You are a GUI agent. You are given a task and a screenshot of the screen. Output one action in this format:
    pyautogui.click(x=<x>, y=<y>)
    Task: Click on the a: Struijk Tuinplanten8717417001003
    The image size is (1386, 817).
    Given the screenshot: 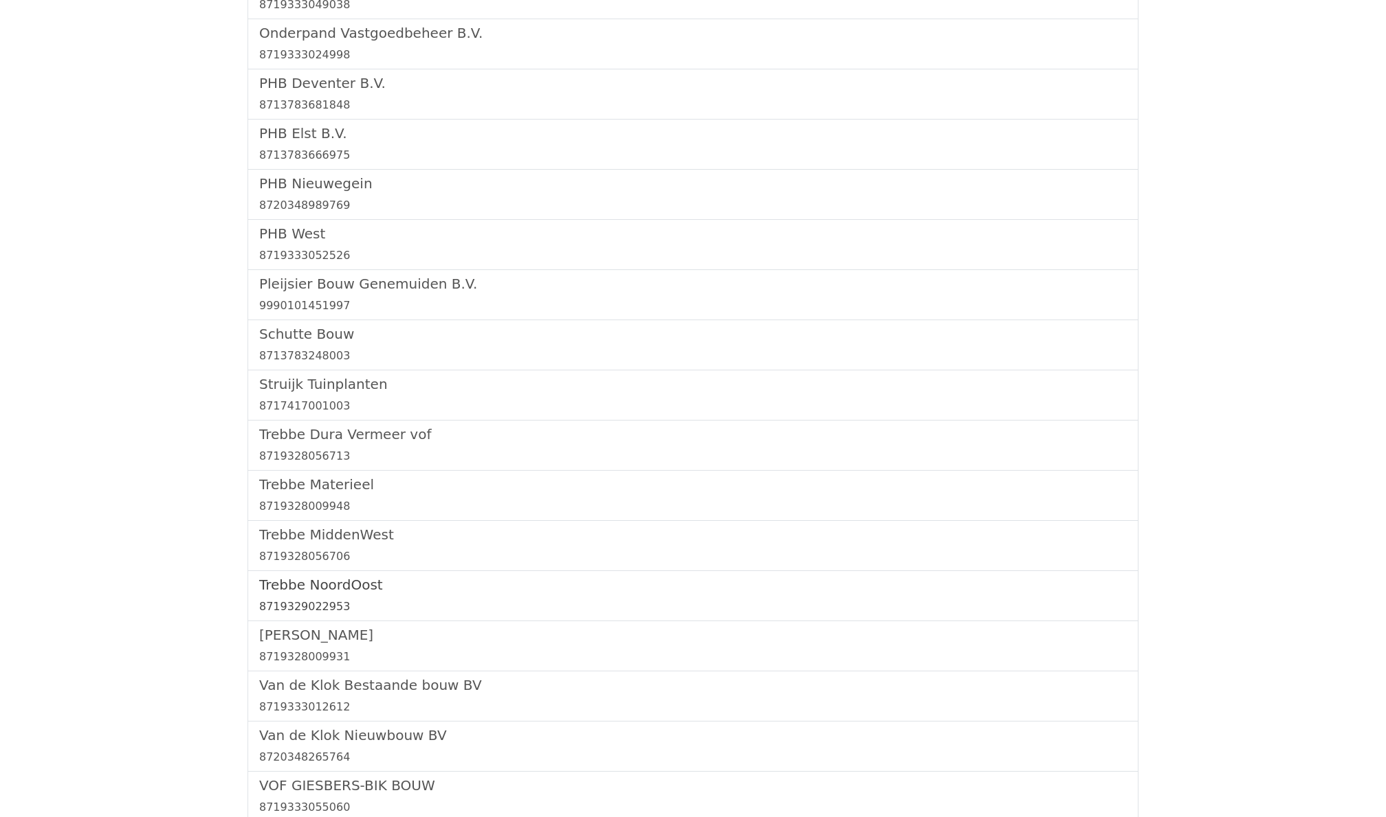 What is the action you would take?
    pyautogui.click(x=693, y=395)
    